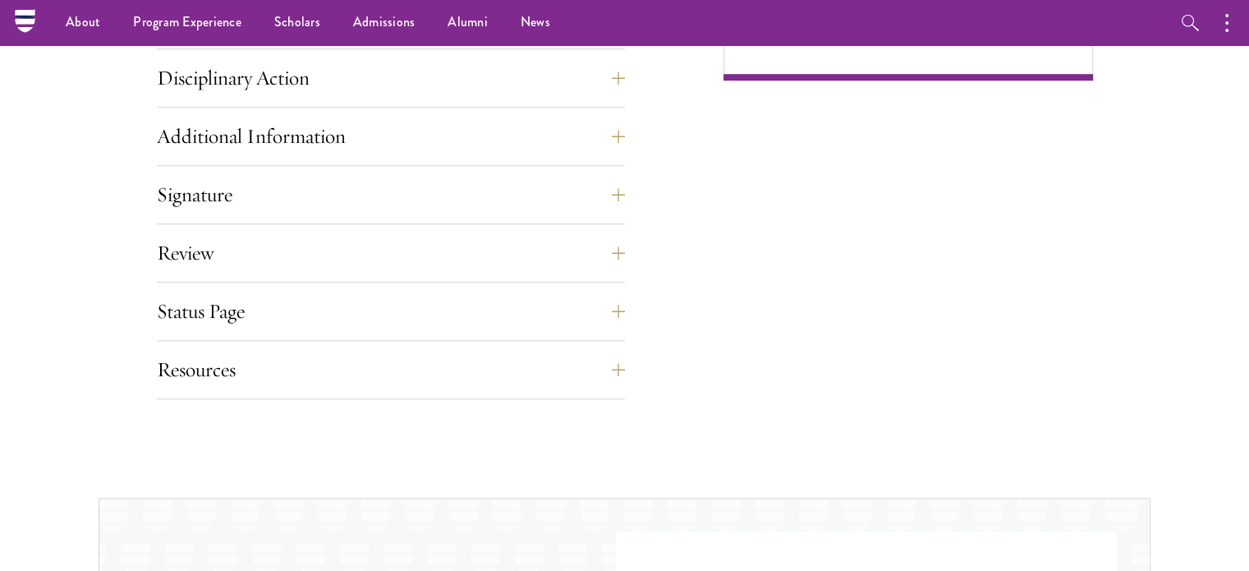 Image resolution: width=1249 pixels, height=571 pixels. Describe the element at coordinates (391, 136) in the screenshot. I see `button: Additional Information` at that location.